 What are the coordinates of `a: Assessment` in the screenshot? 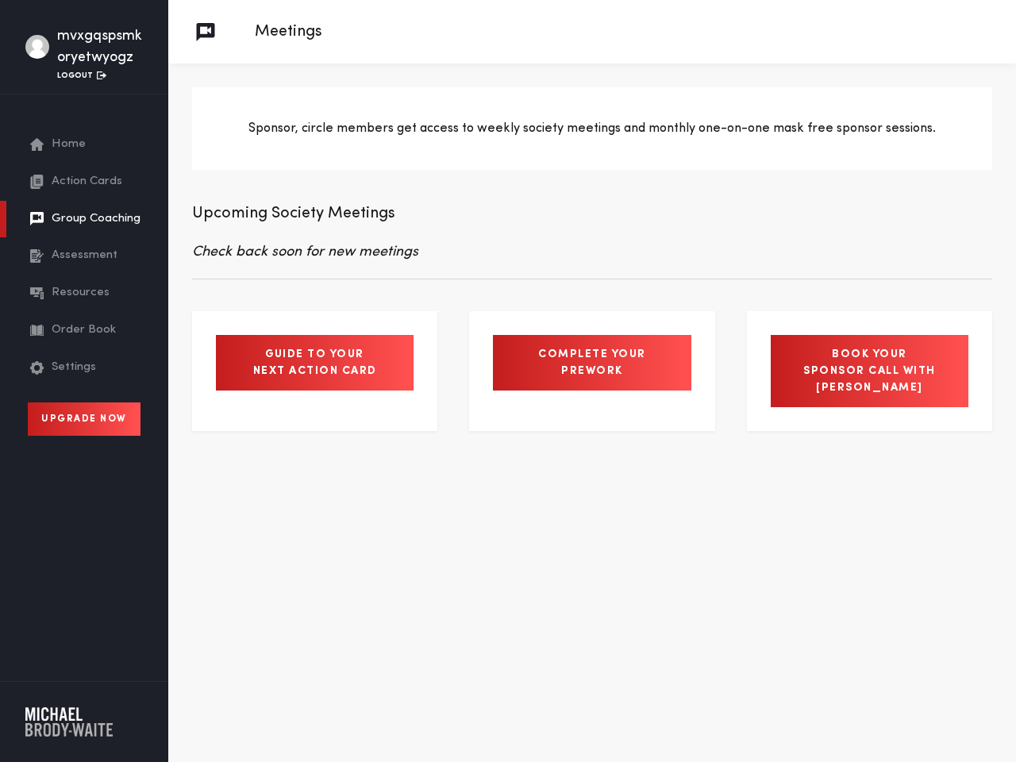 It's located at (87, 256).